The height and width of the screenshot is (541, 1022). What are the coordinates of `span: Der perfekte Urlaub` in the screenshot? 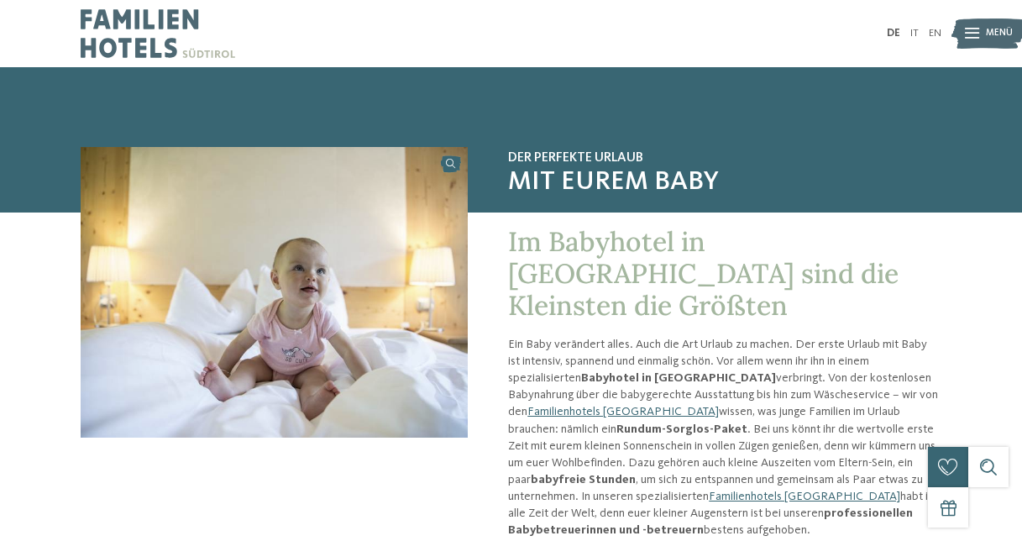 It's located at (725, 158).